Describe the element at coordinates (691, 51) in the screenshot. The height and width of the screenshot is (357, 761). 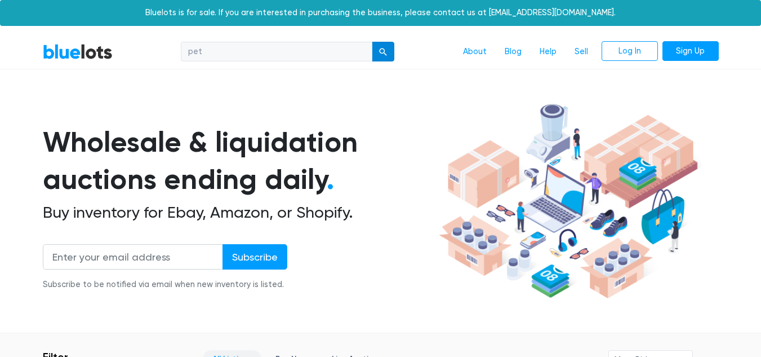
I see `a: Sign Up` at that location.